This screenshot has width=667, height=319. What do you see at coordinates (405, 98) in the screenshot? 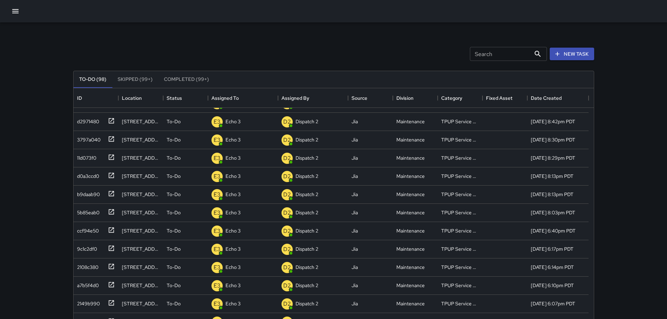
I see `div: Division` at bounding box center [405, 98].